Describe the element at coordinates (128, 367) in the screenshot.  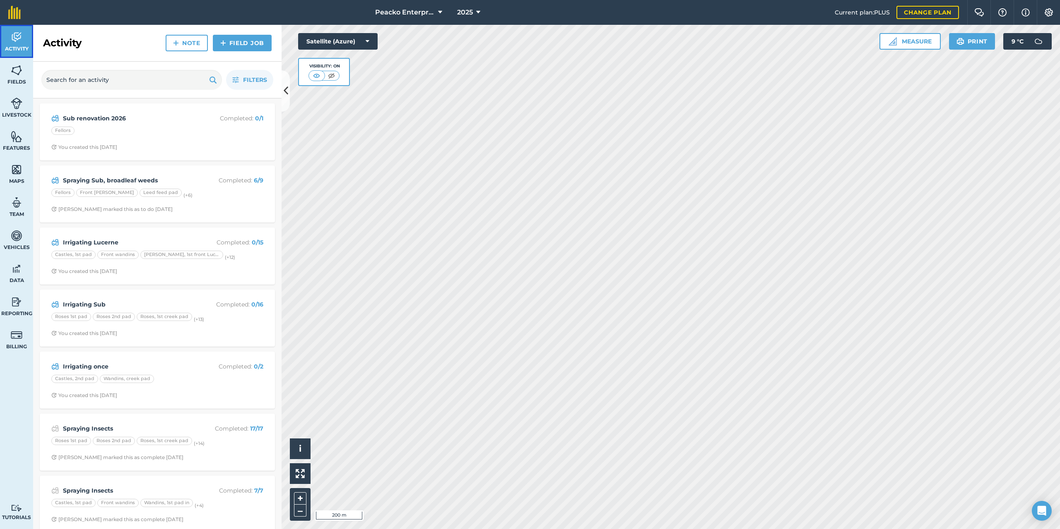
I see `strong: Irrigating once` at that location.